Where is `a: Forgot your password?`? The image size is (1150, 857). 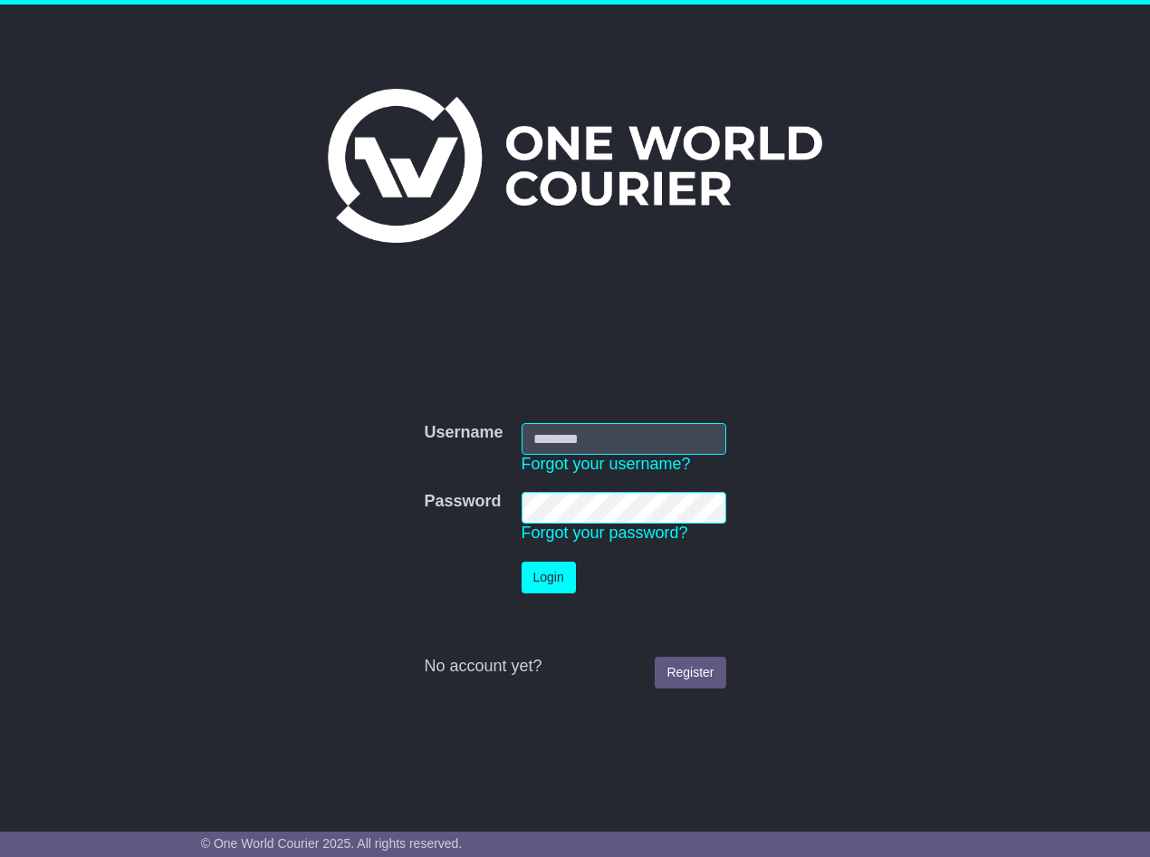
a: Forgot your password? is located at coordinates (605, 532).